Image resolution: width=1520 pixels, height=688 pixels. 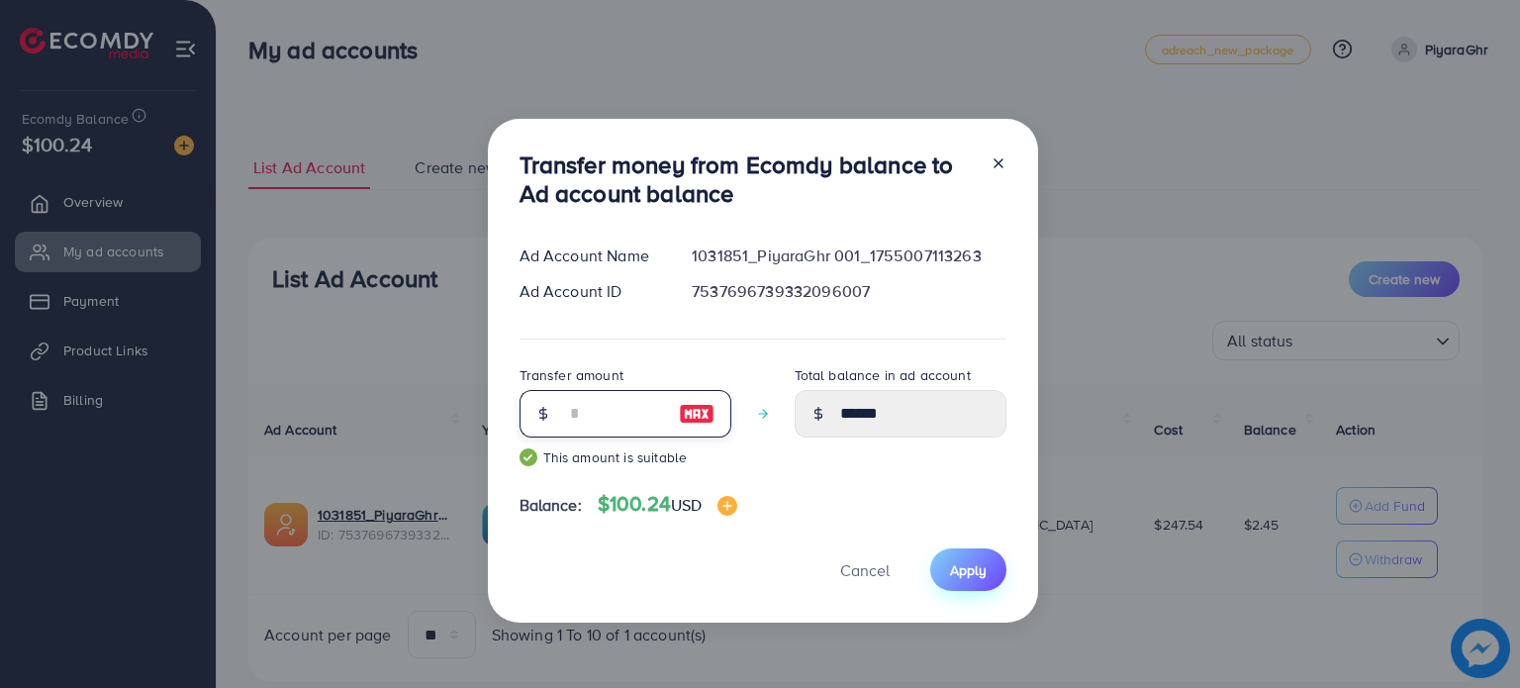 I want to click on div: 7537696739332096007, so click(x=848, y=291).